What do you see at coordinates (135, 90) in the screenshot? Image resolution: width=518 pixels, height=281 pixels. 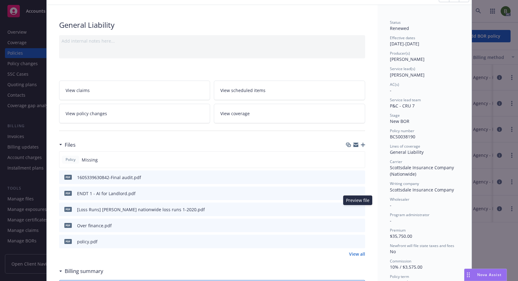 I see `a: View claims` at bounding box center [135, 90].